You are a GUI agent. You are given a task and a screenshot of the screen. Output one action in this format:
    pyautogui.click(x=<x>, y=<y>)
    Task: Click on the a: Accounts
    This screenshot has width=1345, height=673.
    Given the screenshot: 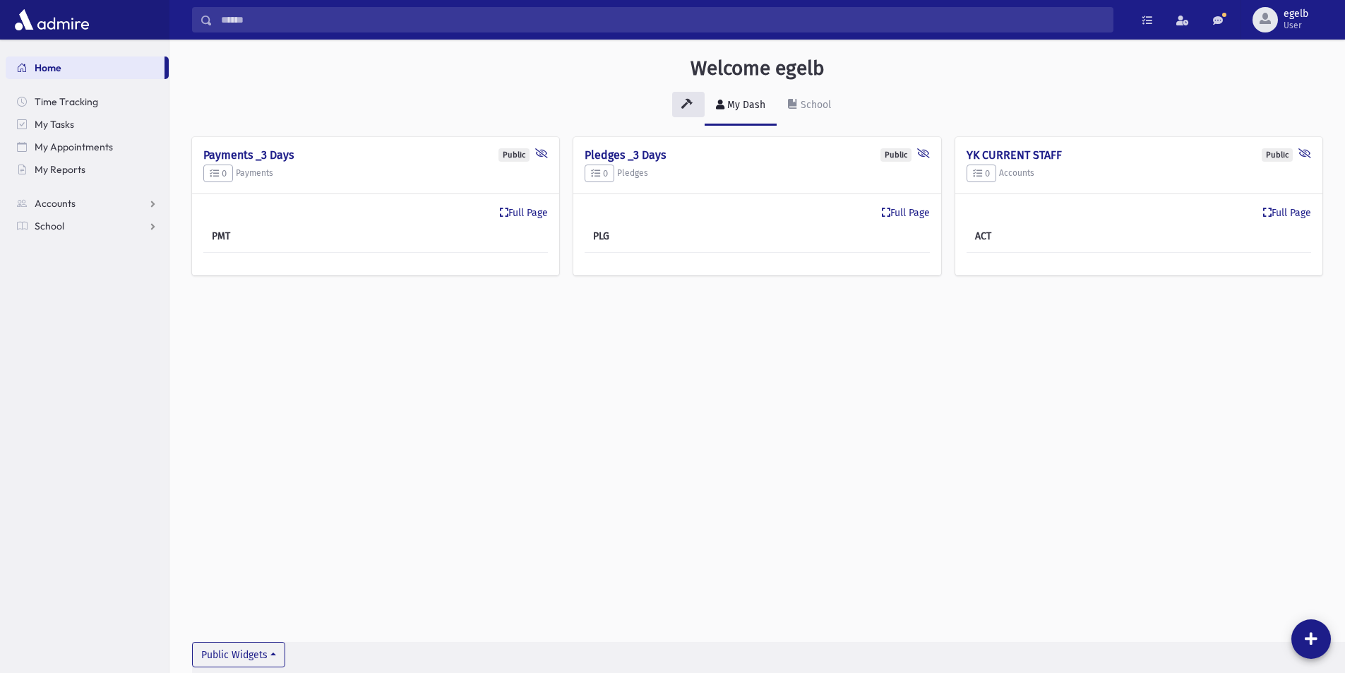 What is the action you would take?
    pyautogui.click(x=87, y=203)
    